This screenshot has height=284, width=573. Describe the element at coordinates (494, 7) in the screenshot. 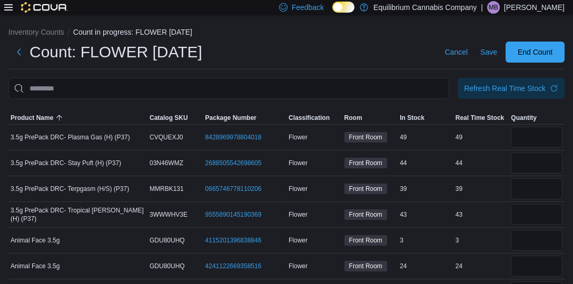

I see `div: Mandie Baxter` at that location.